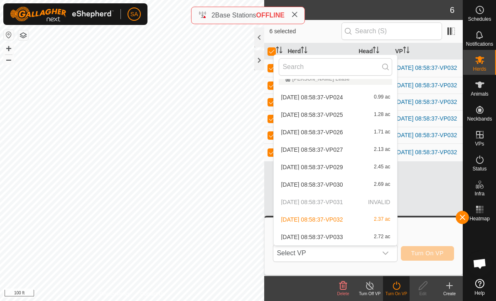  Describe the element at coordinates (382, 219) in the screenshot. I see `span: 2.37 ac` at that location.